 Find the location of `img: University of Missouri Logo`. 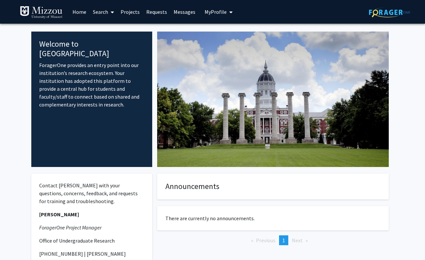

img: University of Missouri Logo is located at coordinates (41, 13).